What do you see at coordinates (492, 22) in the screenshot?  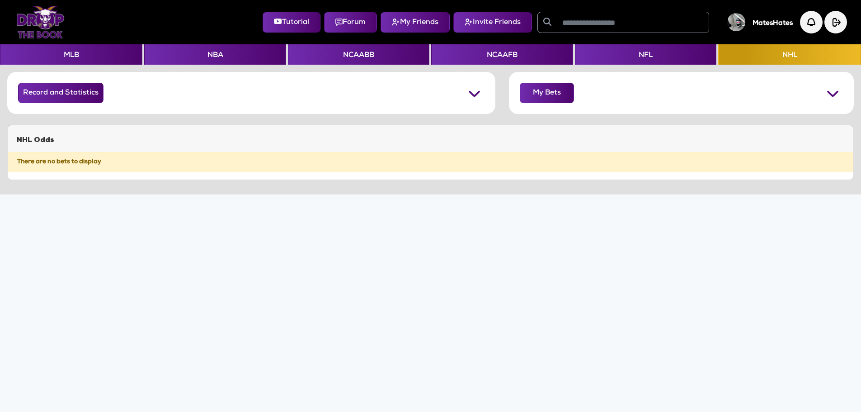 I see `button: Invite Friends` at bounding box center [492, 22].